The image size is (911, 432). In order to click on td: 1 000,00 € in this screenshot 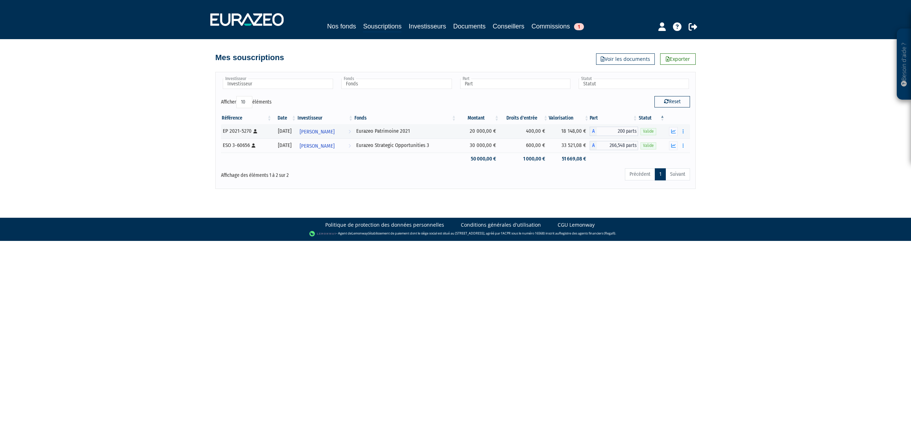, I will do `click(524, 159)`.